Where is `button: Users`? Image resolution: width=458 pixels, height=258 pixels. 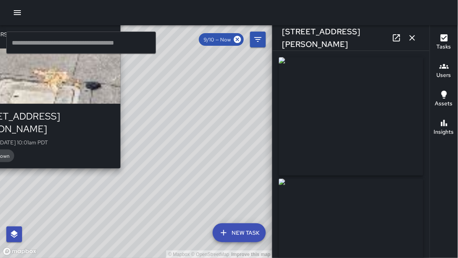 button: Users is located at coordinates (444, 71).